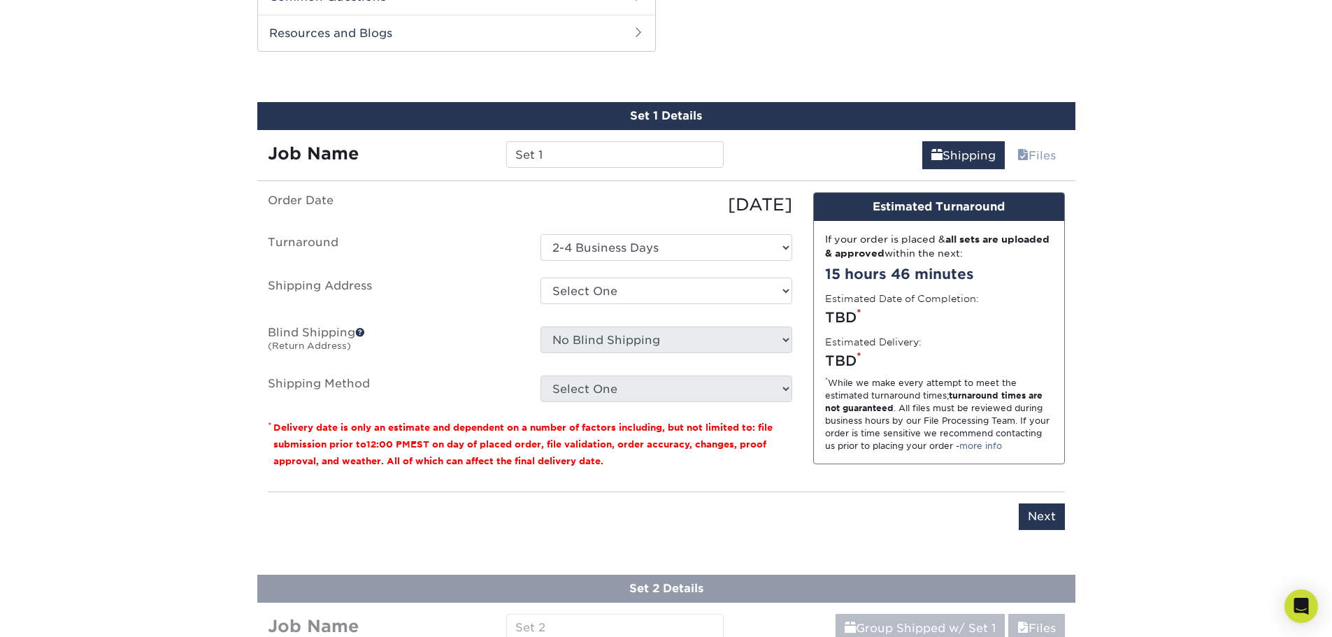 This screenshot has height=637, width=1332. I want to click on label: Order Date, so click(394, 205).